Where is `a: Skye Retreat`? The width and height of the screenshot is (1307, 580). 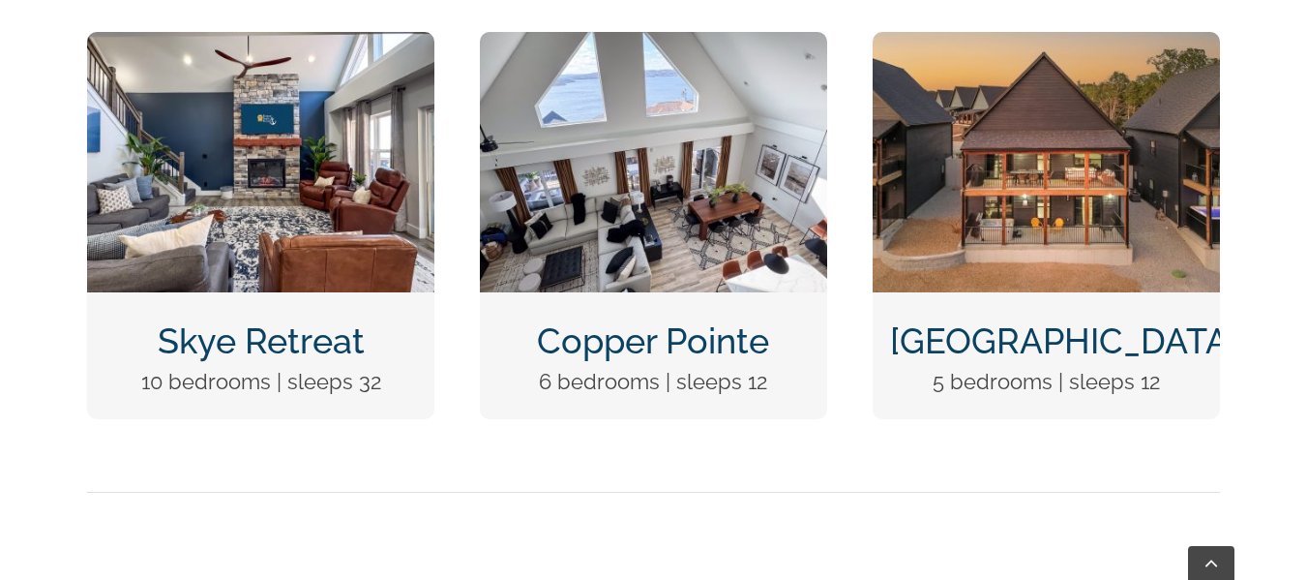 a: Skye Retreat is located at coordinates (261, 341).